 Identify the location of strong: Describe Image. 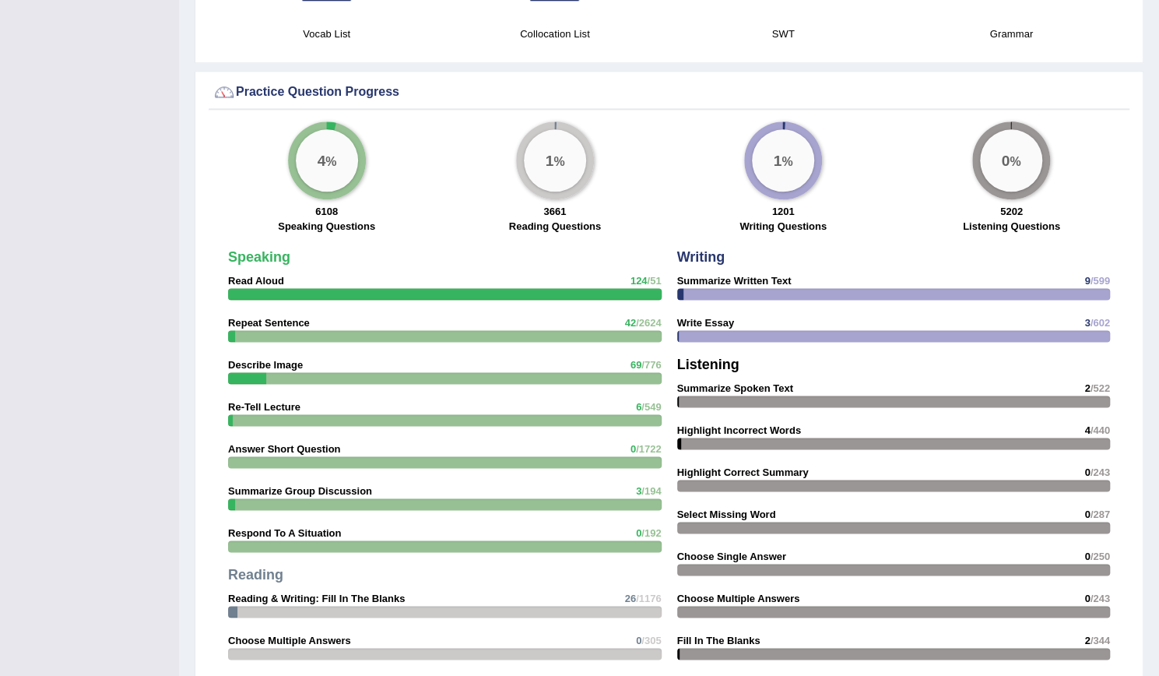
(265, 364).